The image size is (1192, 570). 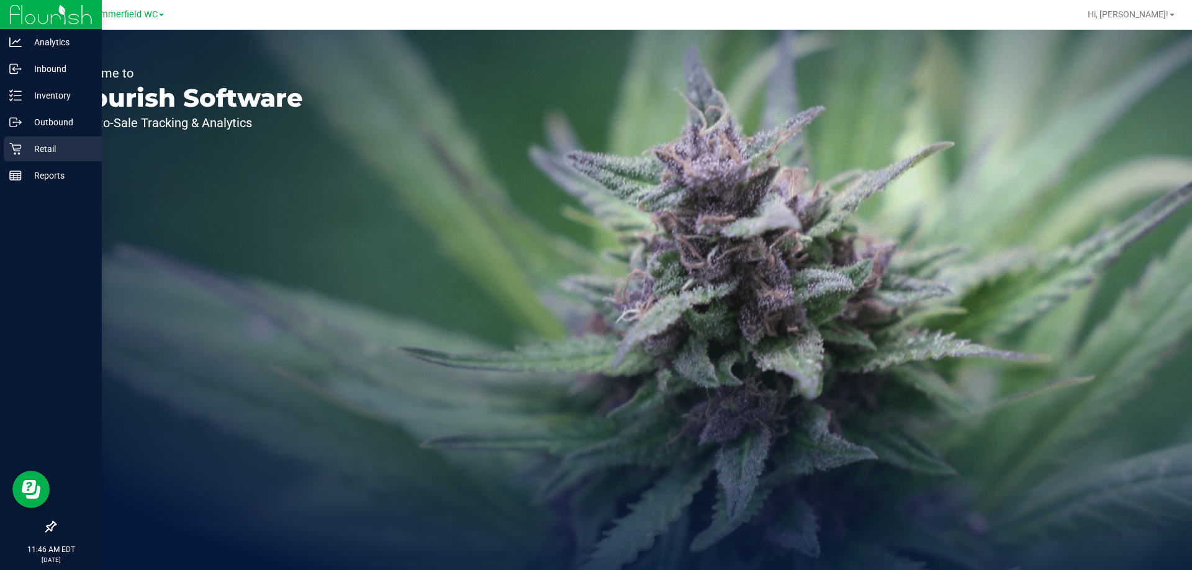 I want to click on p: Retail, so click(x=59, y=149).